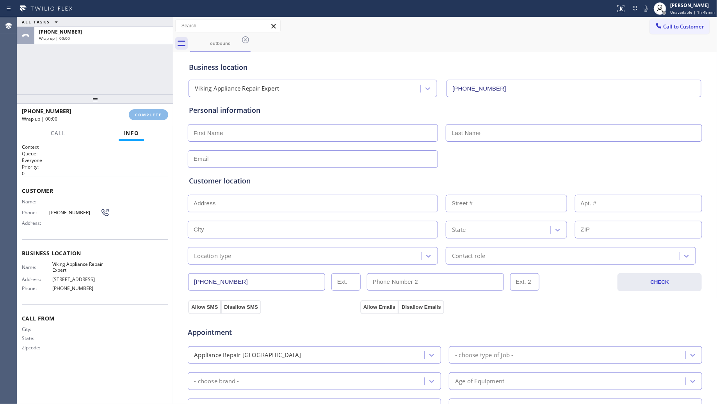 This screenshot has width=717, height=404. I want to click on button: ALL TASKS, so click(41, 22).